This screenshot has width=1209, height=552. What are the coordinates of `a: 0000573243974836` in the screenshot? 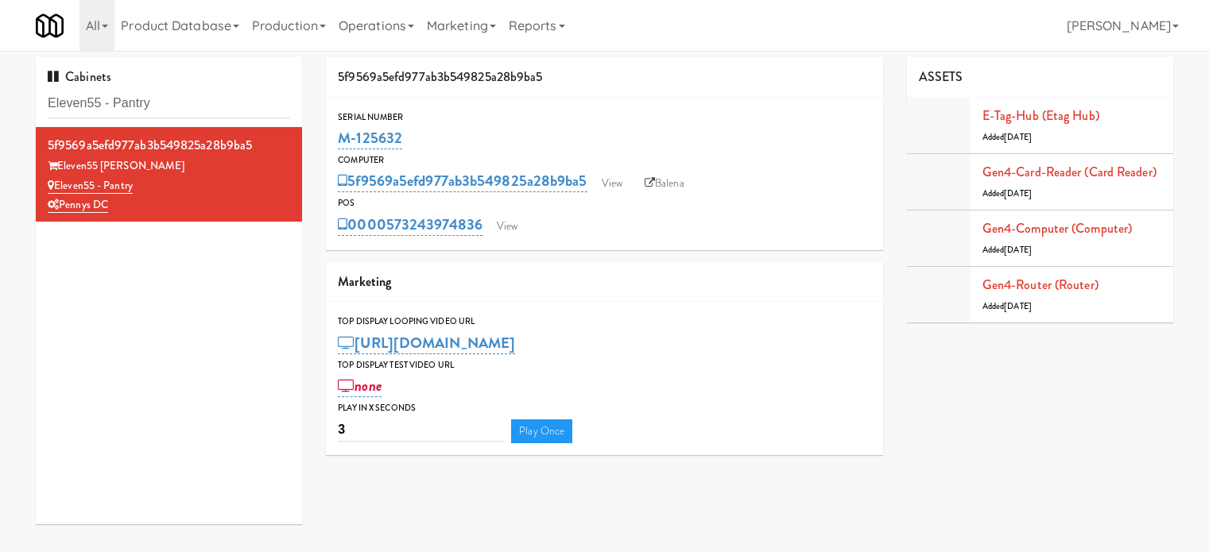 It's located at (410, 225).